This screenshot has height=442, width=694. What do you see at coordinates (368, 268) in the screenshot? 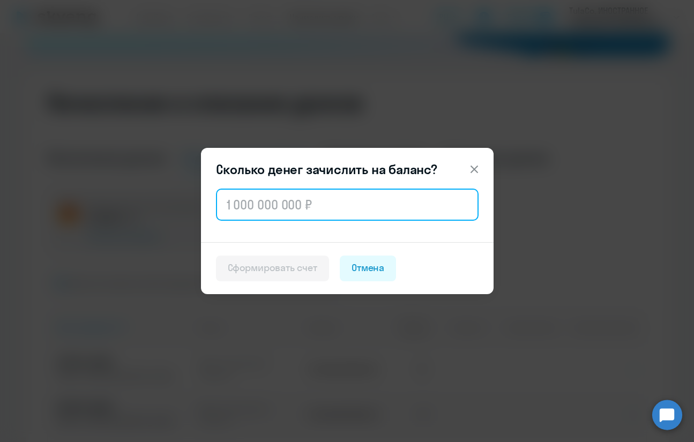
I see `div: Отмена` at bounding box center [368, 268].